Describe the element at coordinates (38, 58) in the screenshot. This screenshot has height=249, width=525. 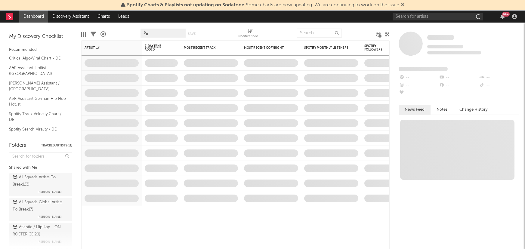
I see `a: Critical Algo/Viral Chart - DE` at that location.